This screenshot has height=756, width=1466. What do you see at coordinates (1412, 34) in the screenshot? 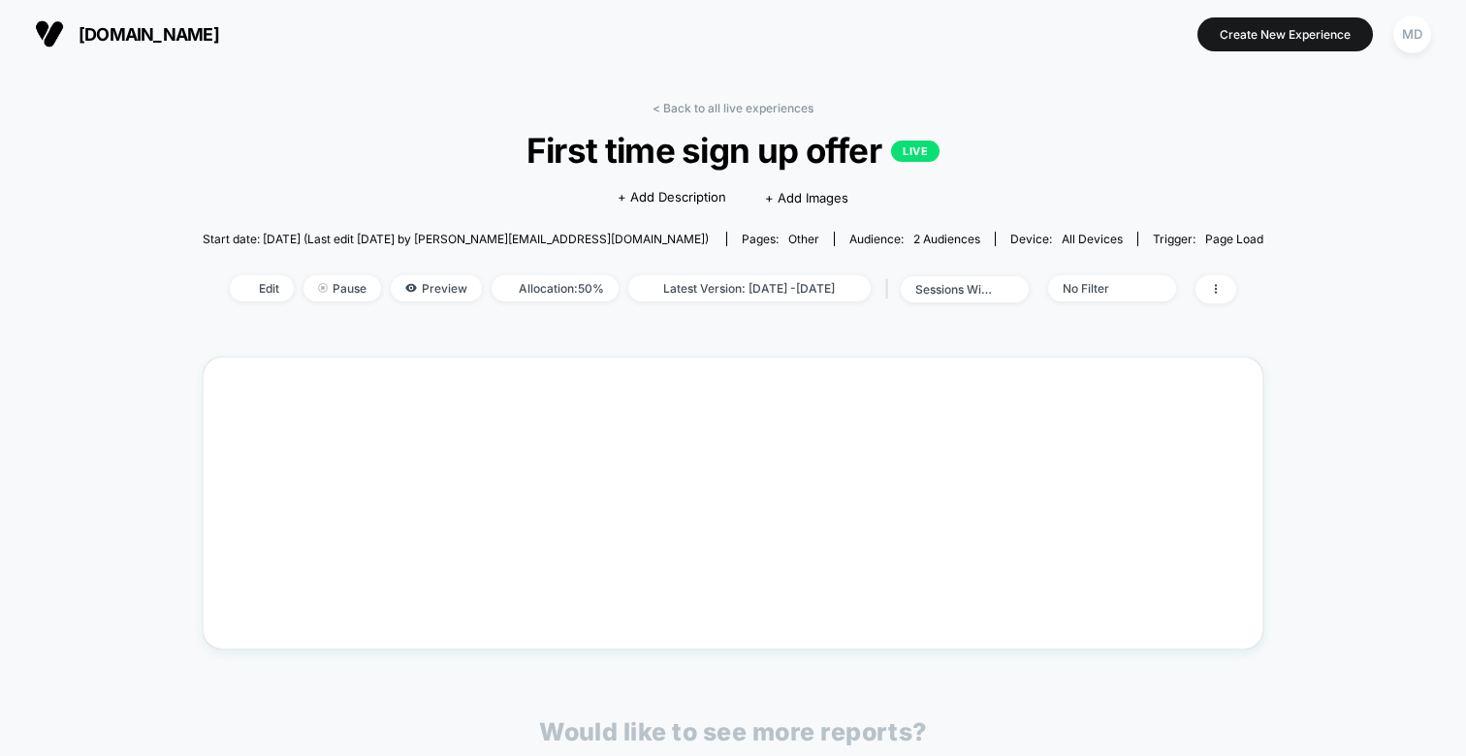
I see `div: MD` at bounding box center [1412, 34].